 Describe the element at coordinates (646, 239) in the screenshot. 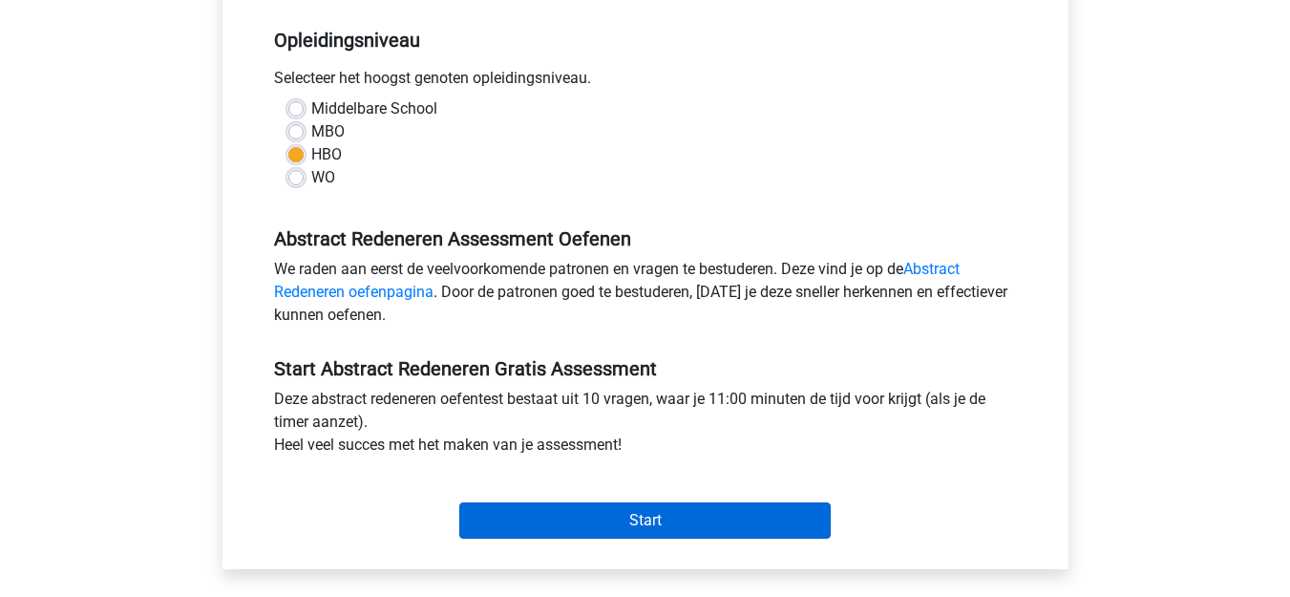

I see `h5: Abstract Redeneren Assessment Oefenen` at that location.